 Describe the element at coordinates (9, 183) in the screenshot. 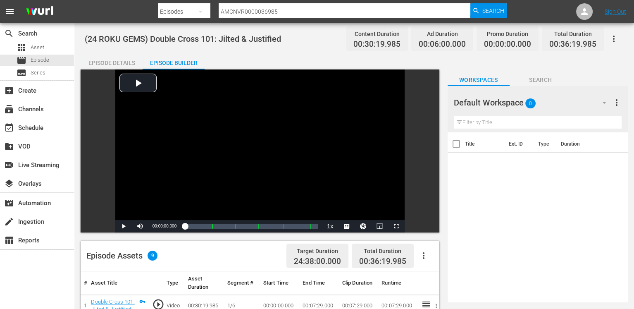

I see `span: Overlays` at that location.